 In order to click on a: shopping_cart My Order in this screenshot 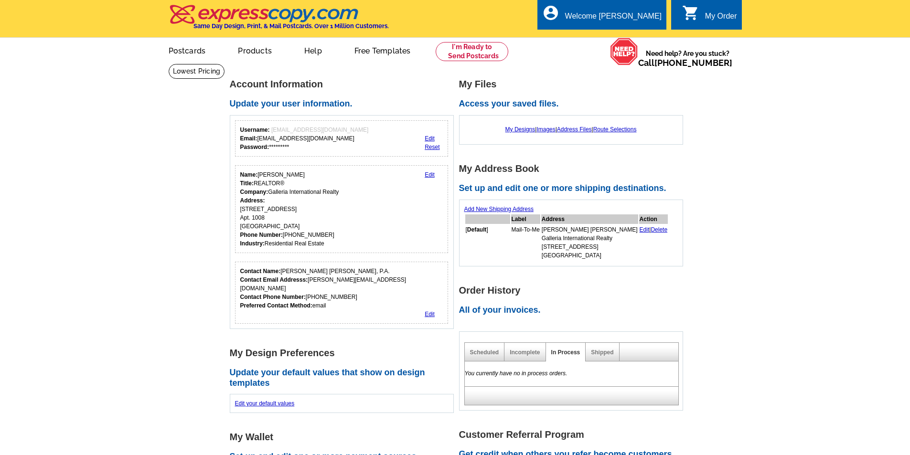, I will do `click(709, 16)`.